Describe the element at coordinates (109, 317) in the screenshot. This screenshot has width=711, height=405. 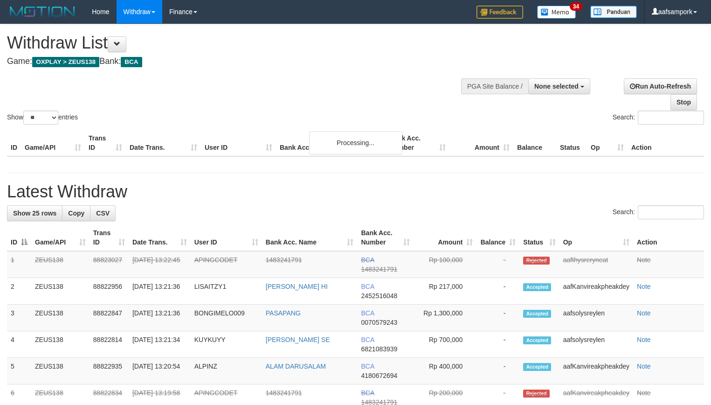
I see `td: 88822847` at that location.